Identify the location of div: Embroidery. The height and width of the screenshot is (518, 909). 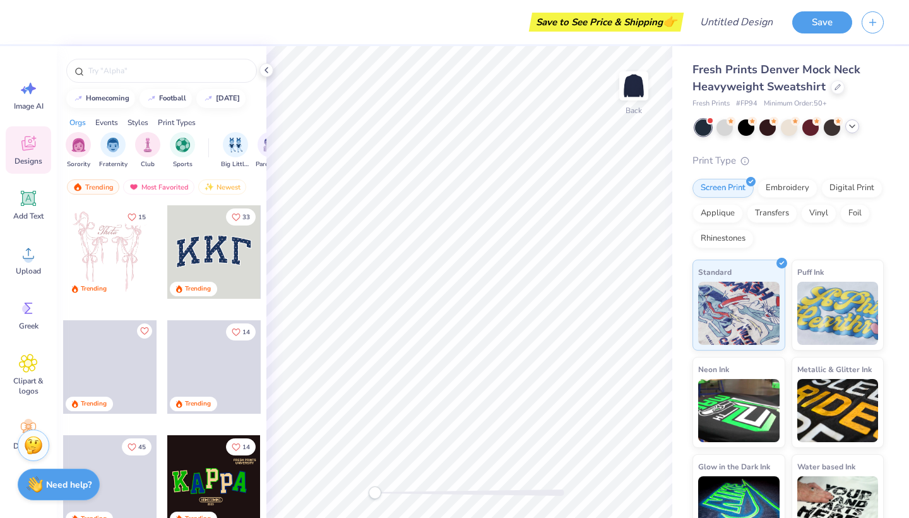
(787, 188).